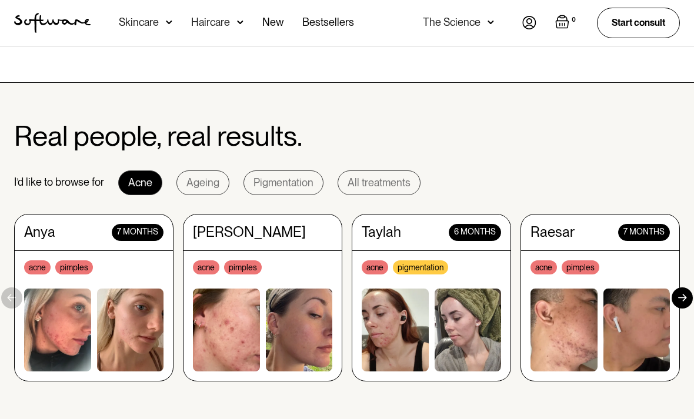 This screenshot has width=694, height=419. What do you see at coordinates (158, 136) in the screenshot?
I see `h2: Real people, real results.` at bounding box center [158, 136].